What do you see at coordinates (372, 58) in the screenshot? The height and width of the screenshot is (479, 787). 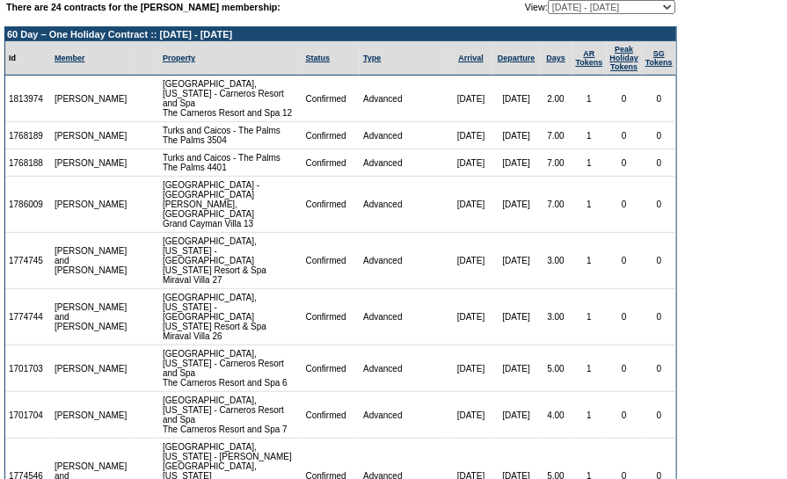 I see `a: Type` at bounding box center [372, 58].